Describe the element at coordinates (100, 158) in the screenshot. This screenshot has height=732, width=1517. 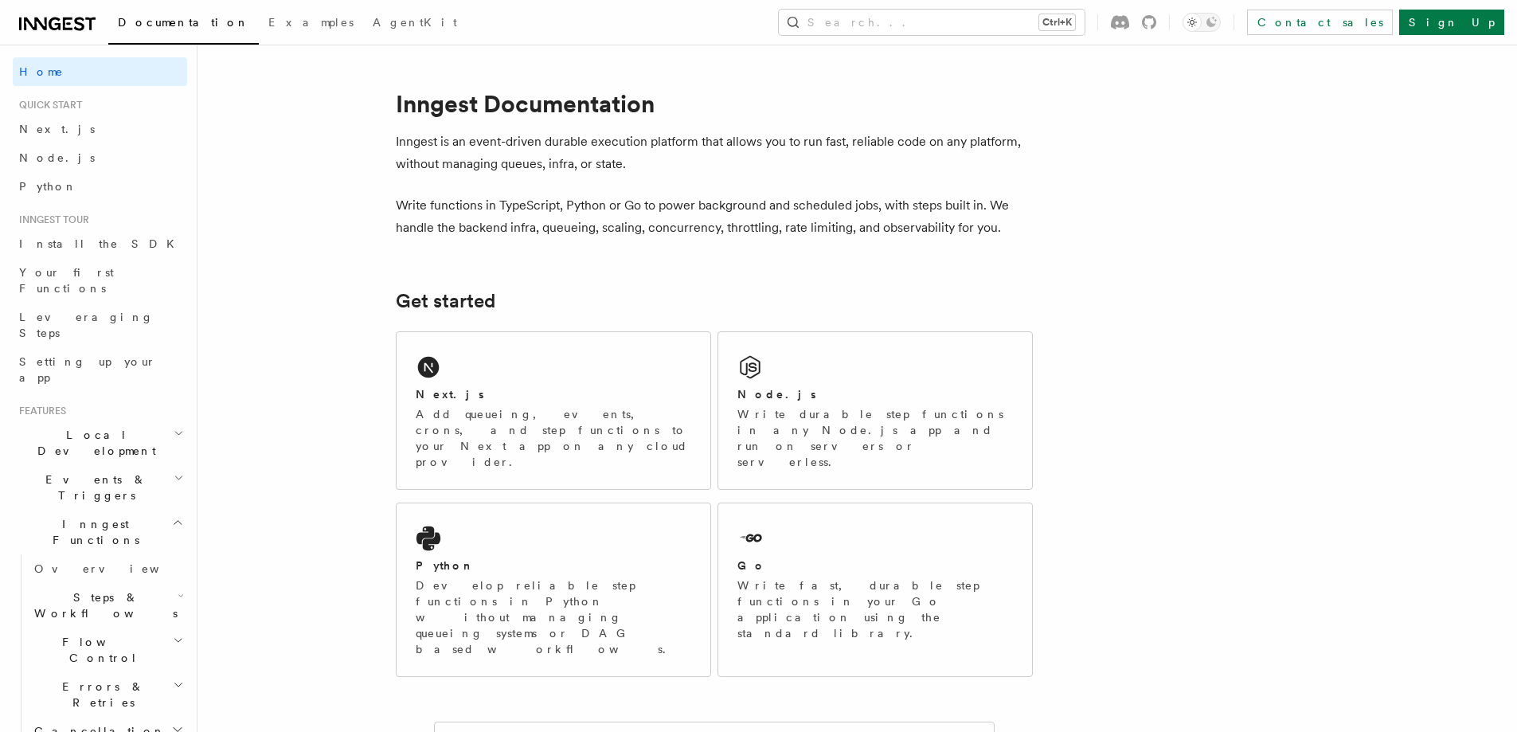
I see `a: Node.js` at that location.